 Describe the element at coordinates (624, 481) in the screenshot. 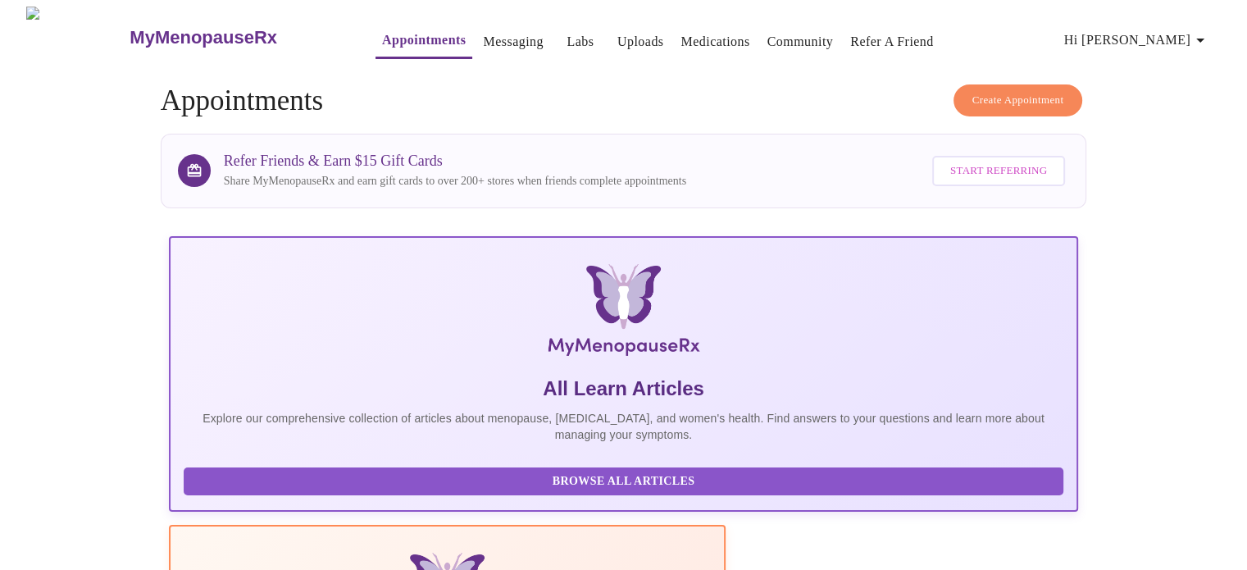

I see `span: Browse All Articles` at that location.